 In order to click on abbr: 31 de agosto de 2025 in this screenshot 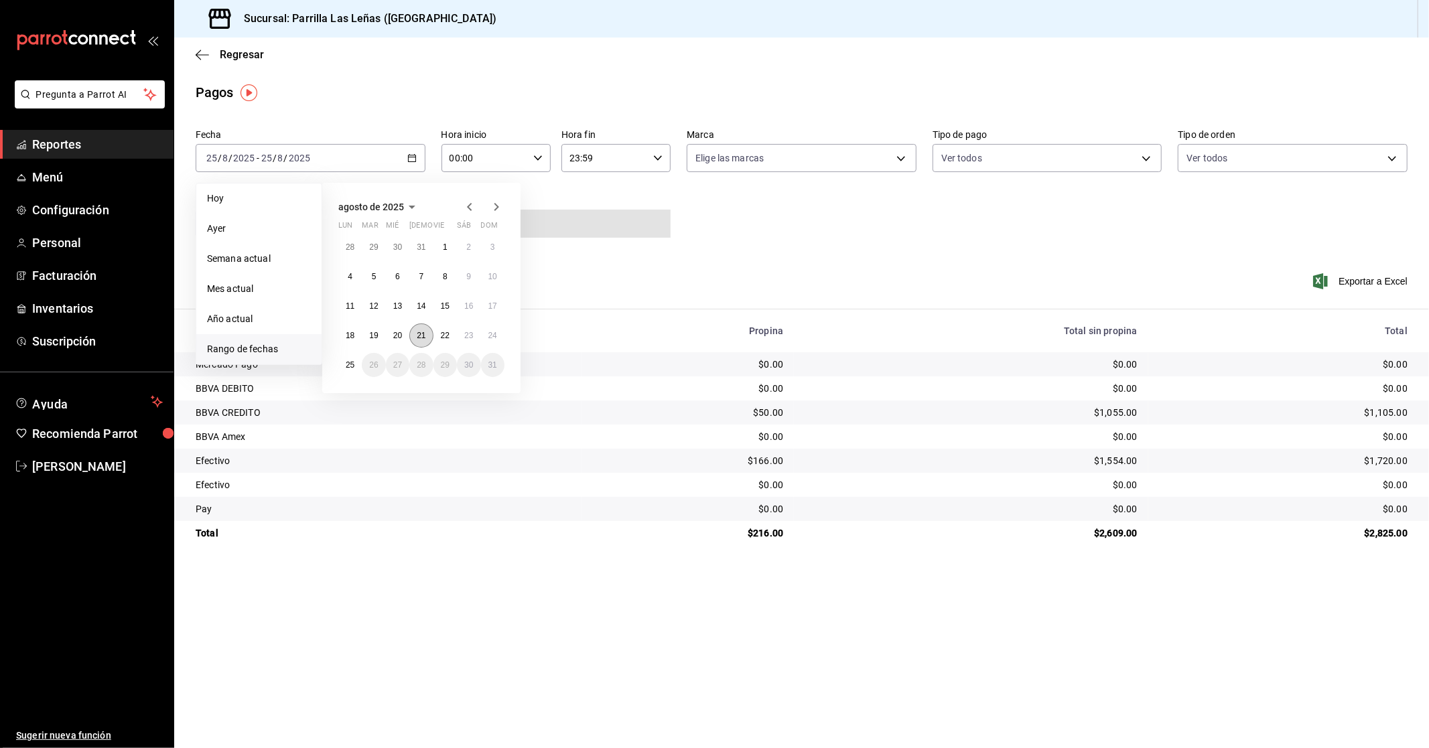, I will do `click(492, 365)`.